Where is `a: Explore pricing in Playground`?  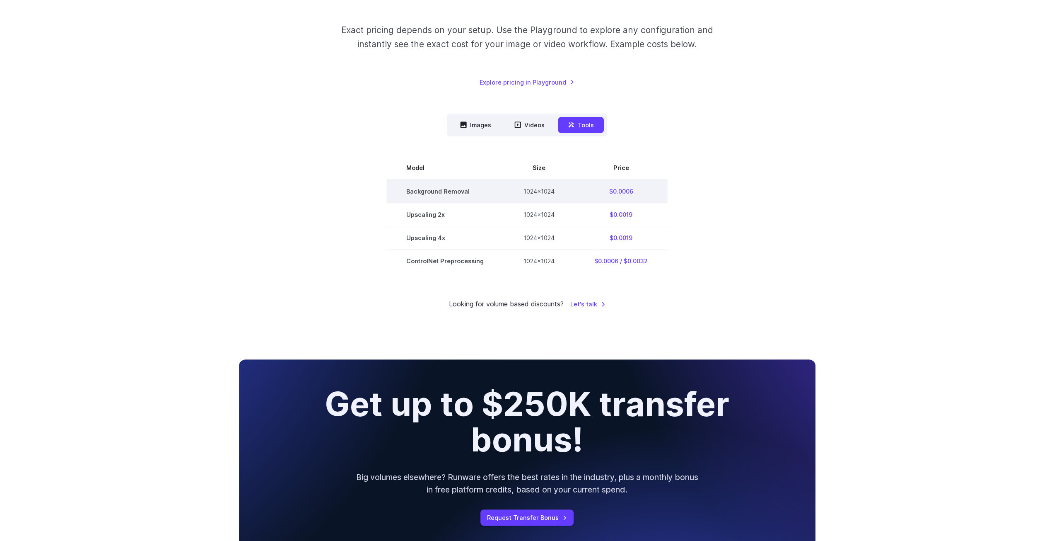 a: Explore pricing in Playground is located at coordinates (527, 82).